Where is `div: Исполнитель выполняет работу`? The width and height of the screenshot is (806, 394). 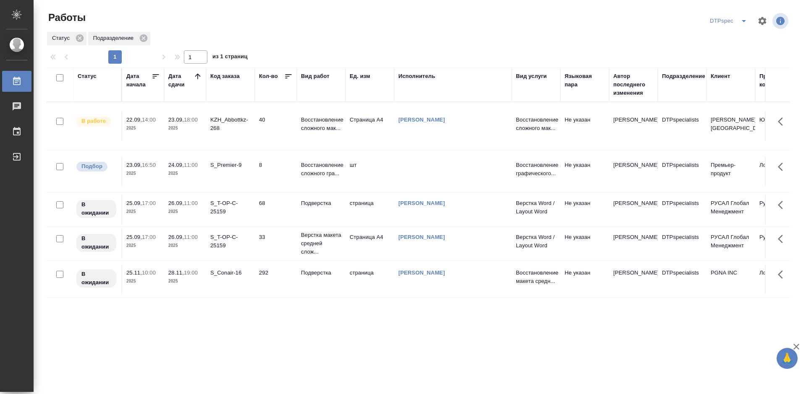
div: Исполнитель выполняет работу is located at coordinates (96, 121).